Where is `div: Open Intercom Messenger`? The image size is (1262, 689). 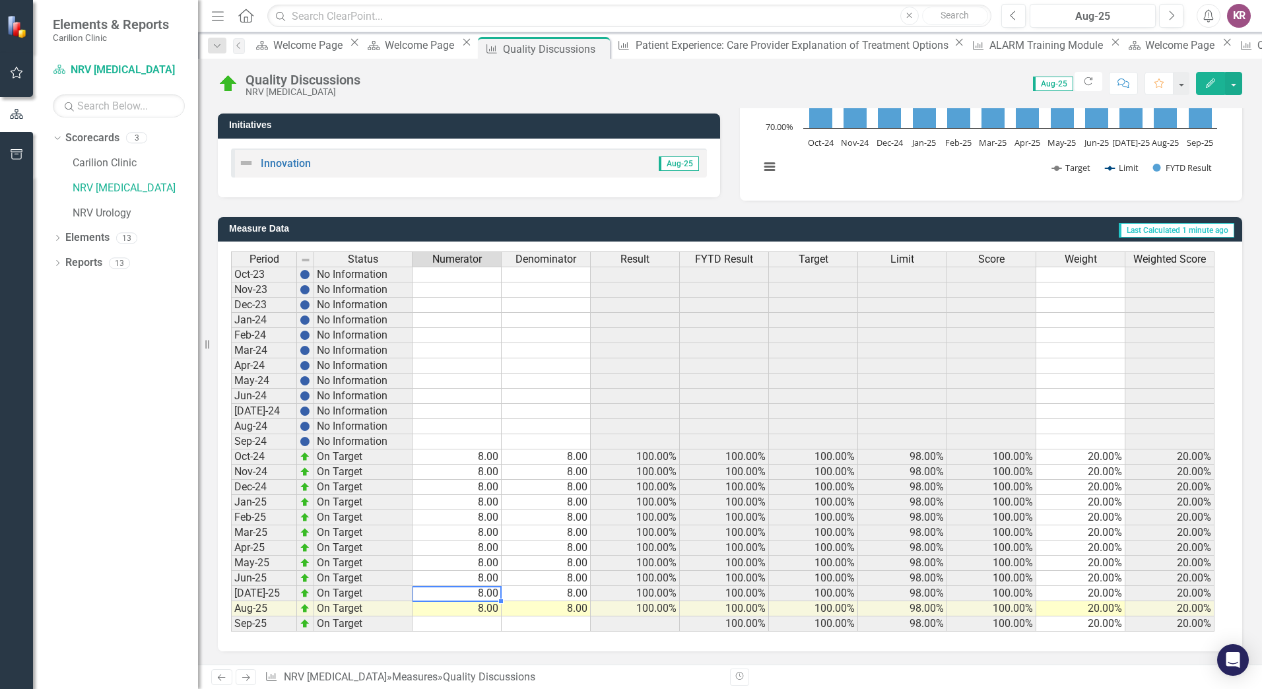 div: Open Intercom Messenger is located at coordinates (1233, 660).